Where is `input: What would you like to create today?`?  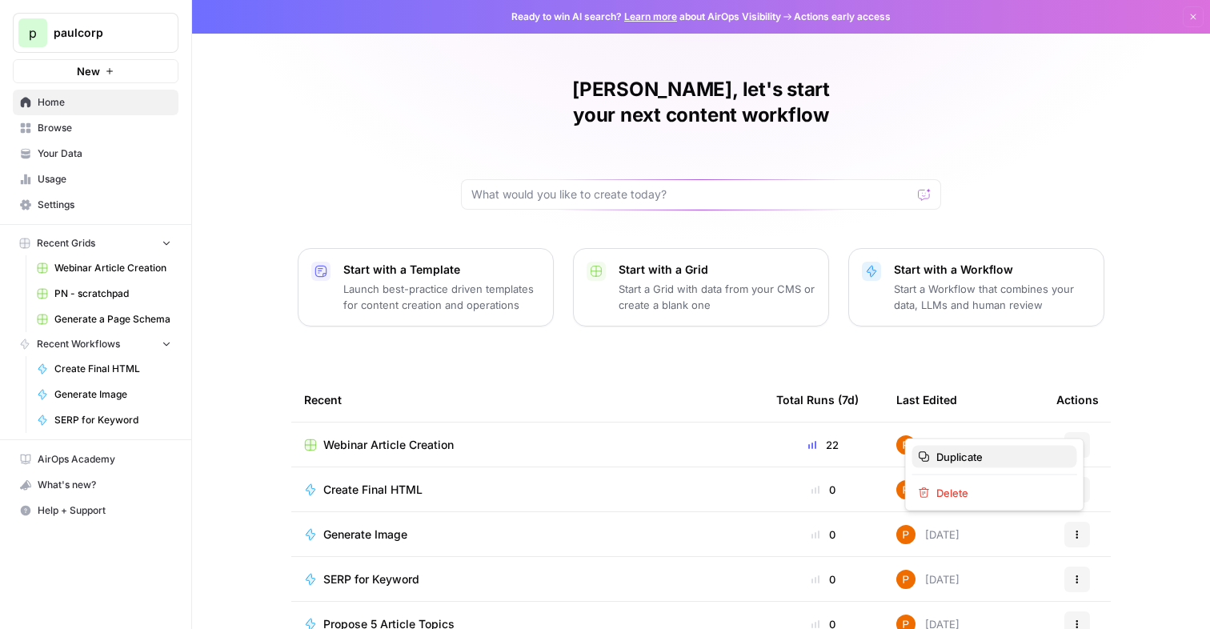 input: What would you like to create today? is located at coordinates (692, 195).